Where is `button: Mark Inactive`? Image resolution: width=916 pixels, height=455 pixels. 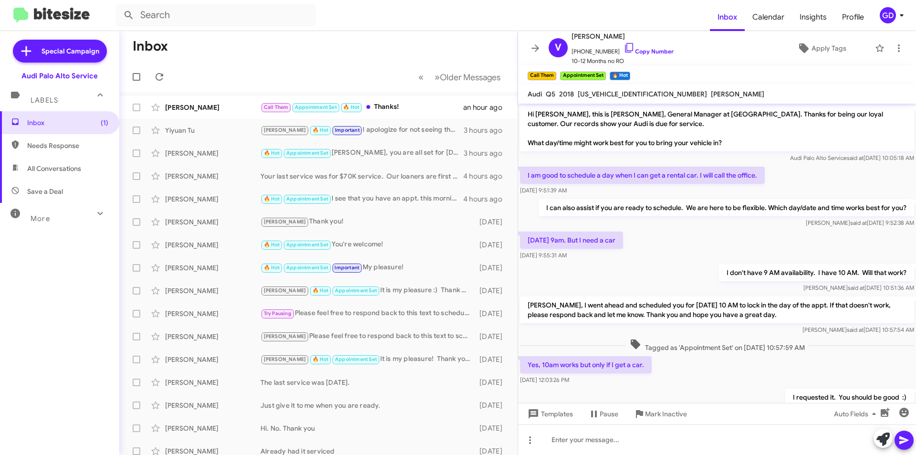 button: Mark Inactive is located at coordinates (660, 414).